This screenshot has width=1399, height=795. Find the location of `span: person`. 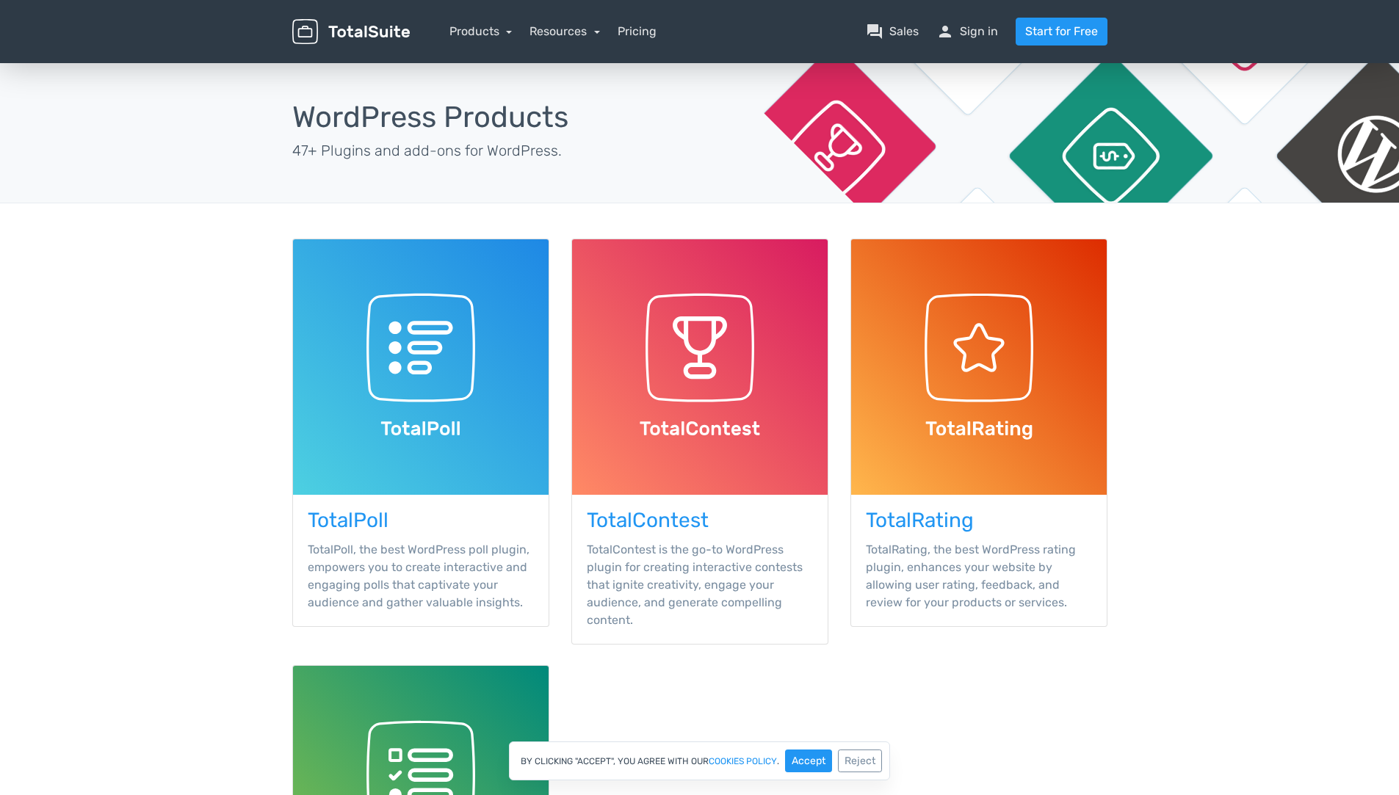

span: person is located at coordinates (945, 32).